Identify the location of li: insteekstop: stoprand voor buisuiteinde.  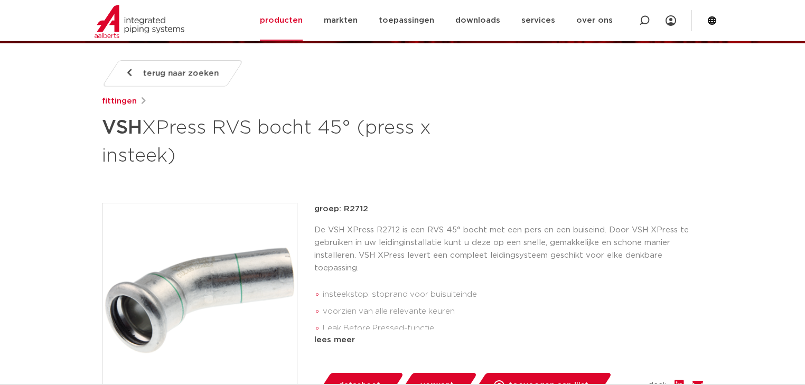
(513, 295).